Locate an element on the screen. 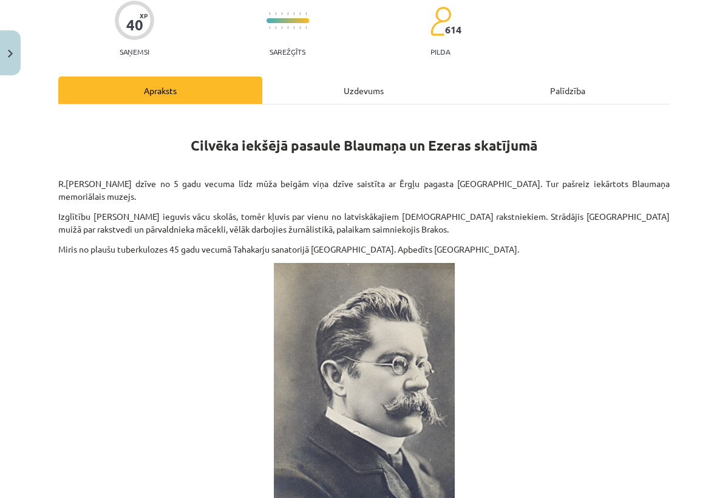 Image resolution: width=728 pixels, height=498 pixels. strong: Cilvēka iekšējā pasaule Blaumaņa un Ezeras skatījumā is located at coordinates (363, 145).